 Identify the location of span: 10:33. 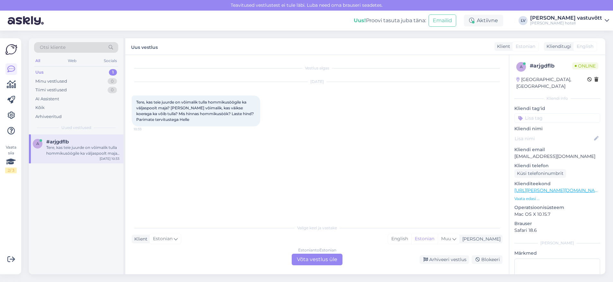
(146, 129).